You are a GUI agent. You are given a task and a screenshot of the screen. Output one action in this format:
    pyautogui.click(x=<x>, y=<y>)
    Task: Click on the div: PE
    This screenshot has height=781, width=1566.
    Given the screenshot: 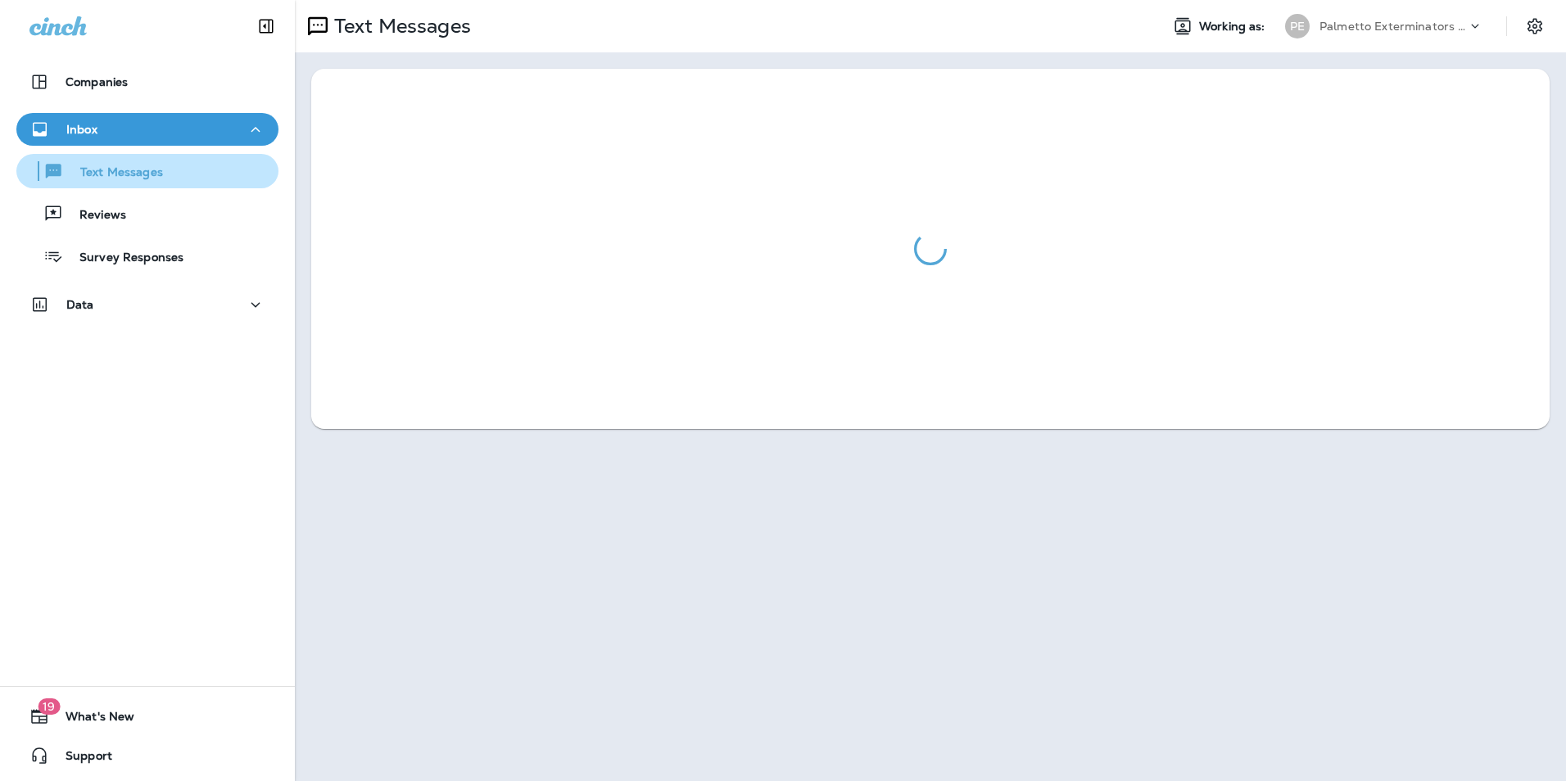 What is the action you would take?
    pyautogui.click(x=1297, y=26)
    